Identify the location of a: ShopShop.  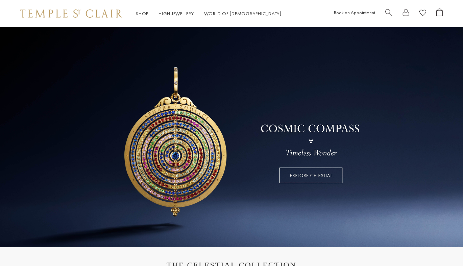
(142, 14).